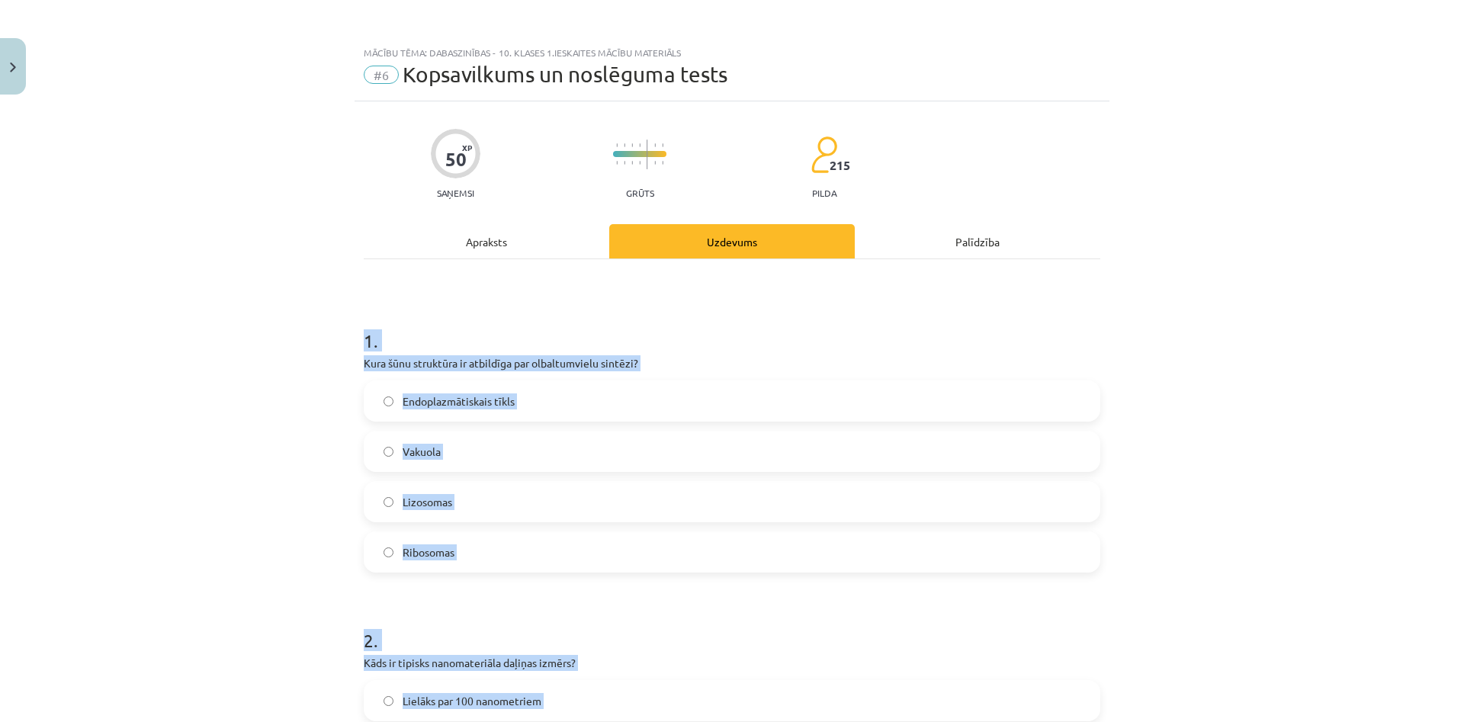 The image size is (1464, 722). I want to click on div: Apraksts, so click(486, 241).